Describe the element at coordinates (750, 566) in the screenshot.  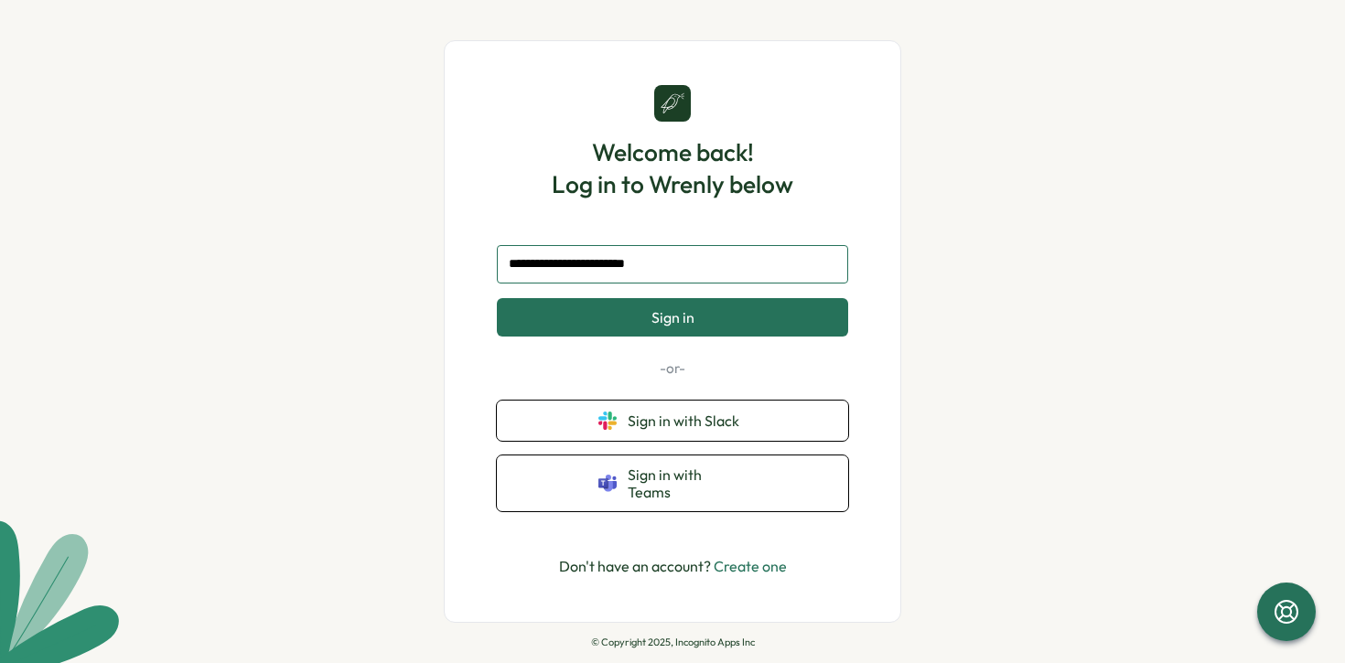
I see `a: Create one` at that location.